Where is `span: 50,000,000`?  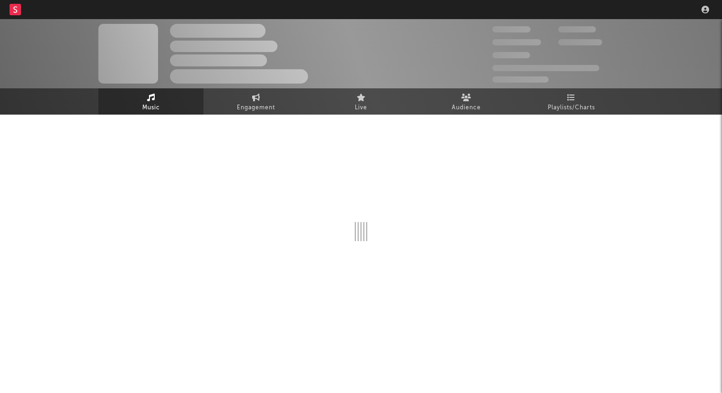
span: 50,000,000 is located at coordinates (517, 42).